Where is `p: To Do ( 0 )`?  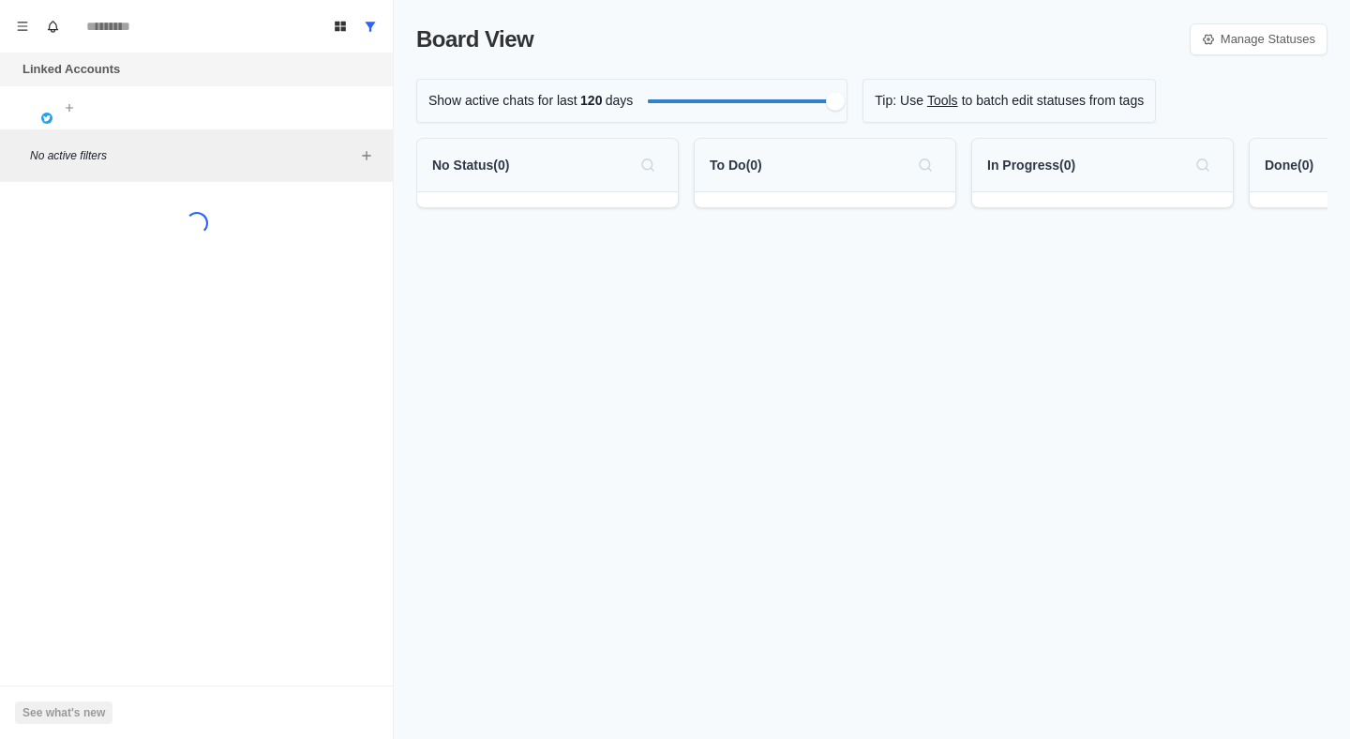
p: To Do ( 0 ) is located at coordinates (736, 165).